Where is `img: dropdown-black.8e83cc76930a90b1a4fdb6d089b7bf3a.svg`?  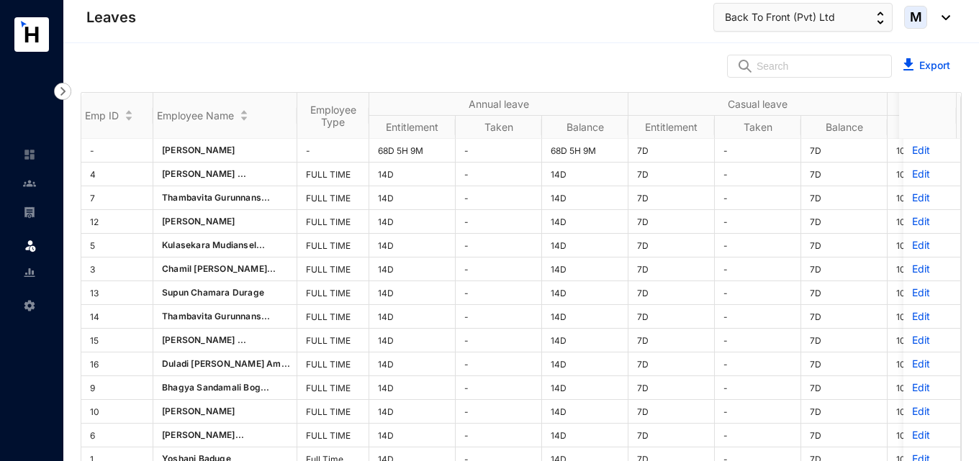
img: dropdown-black.8e83cc76930a90b1a4fdb6d089b7bf3a.svg is located at coordinates (942, 17).